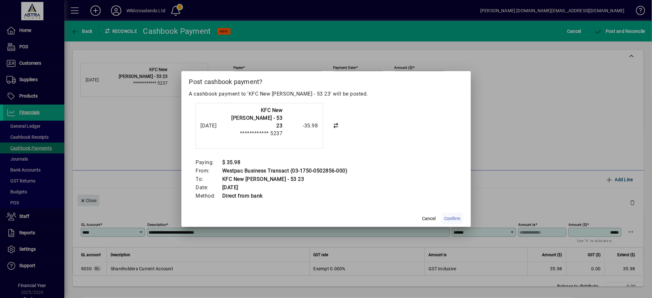  Describe the element at coordinates (453, 218) in the screenshot. I see `button: Confirm` at that location.